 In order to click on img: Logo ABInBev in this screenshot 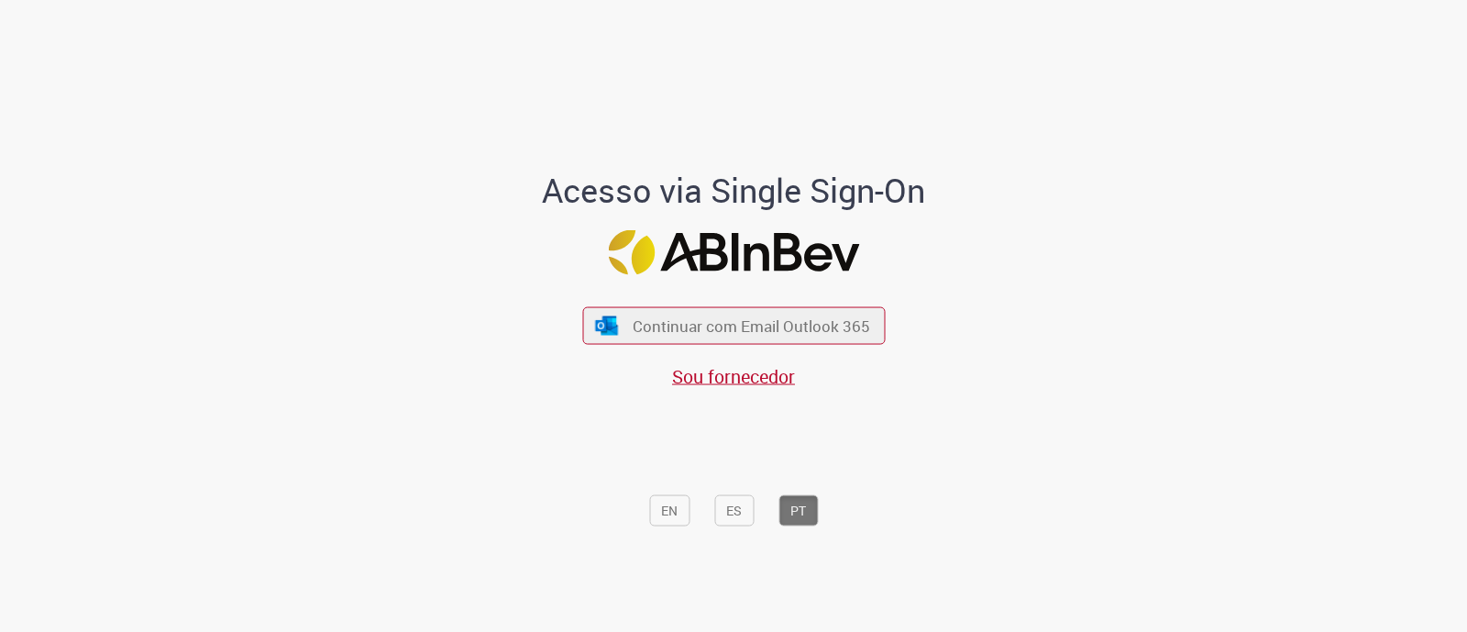, I will do `click(734, 252)`.